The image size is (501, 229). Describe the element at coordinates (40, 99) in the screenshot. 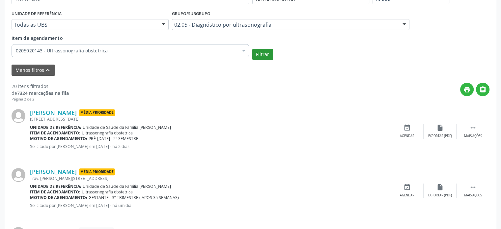

I see `div: Página 2 de 2` at that location.